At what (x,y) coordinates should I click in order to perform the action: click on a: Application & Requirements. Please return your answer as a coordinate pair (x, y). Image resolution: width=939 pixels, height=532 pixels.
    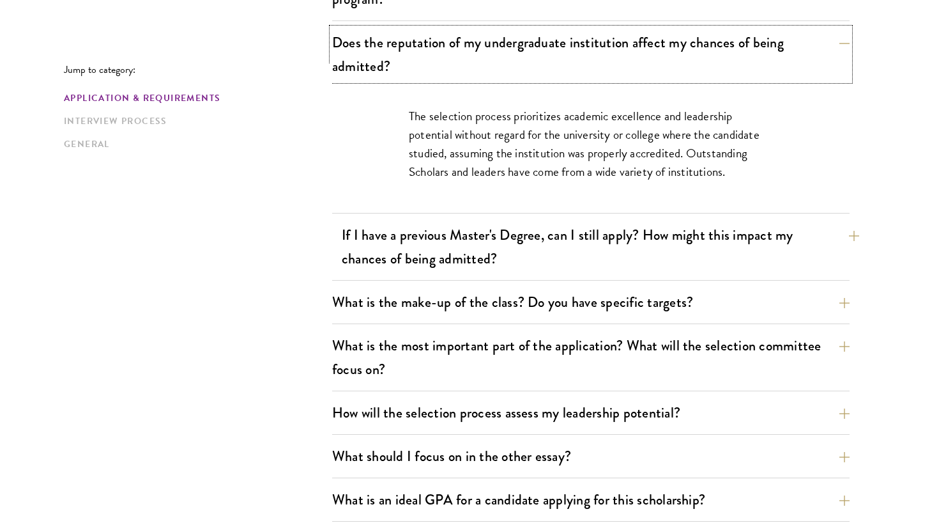
    Looking at the image, I should click on (194, 98).